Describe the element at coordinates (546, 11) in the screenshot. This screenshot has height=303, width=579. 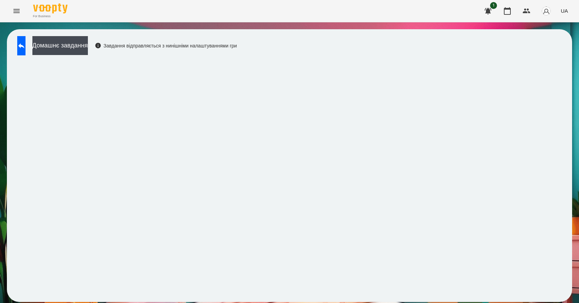
I see `img: avatar_s.png` at that location.